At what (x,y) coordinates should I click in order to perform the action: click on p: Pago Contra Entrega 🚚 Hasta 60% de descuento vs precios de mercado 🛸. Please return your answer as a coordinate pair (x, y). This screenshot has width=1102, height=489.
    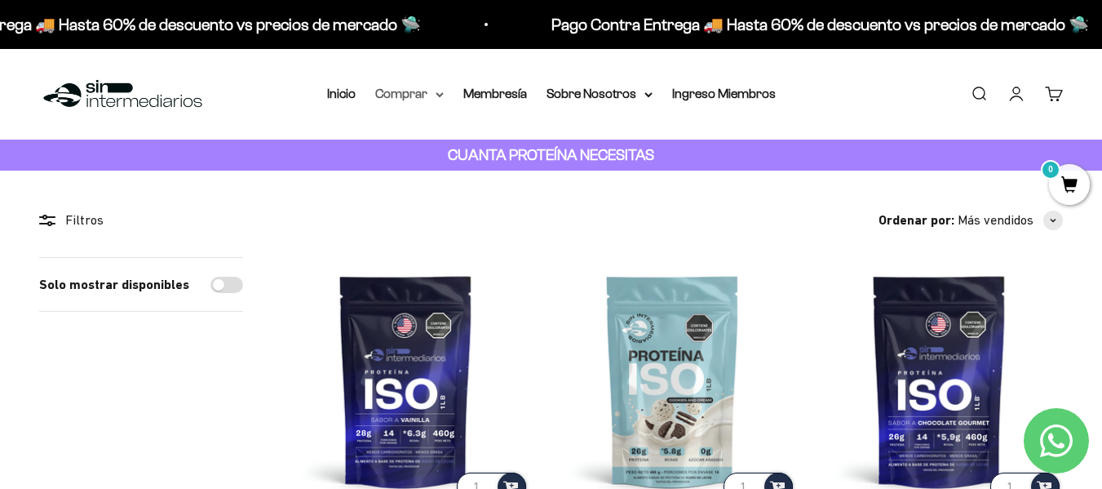
    Looking at the image, I should click on (820, 24).